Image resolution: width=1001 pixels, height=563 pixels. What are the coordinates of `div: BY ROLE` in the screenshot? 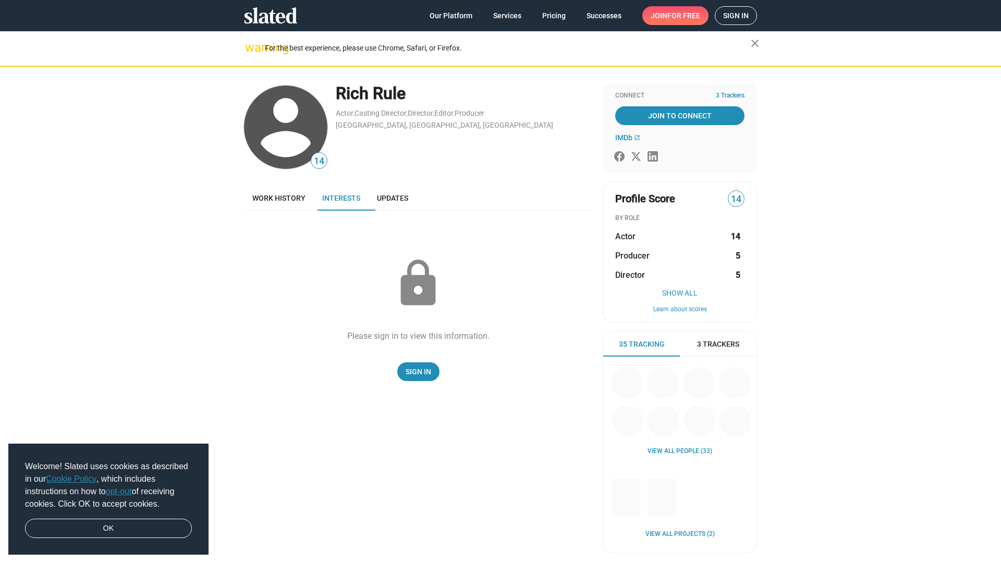 It's located at (680, 219).